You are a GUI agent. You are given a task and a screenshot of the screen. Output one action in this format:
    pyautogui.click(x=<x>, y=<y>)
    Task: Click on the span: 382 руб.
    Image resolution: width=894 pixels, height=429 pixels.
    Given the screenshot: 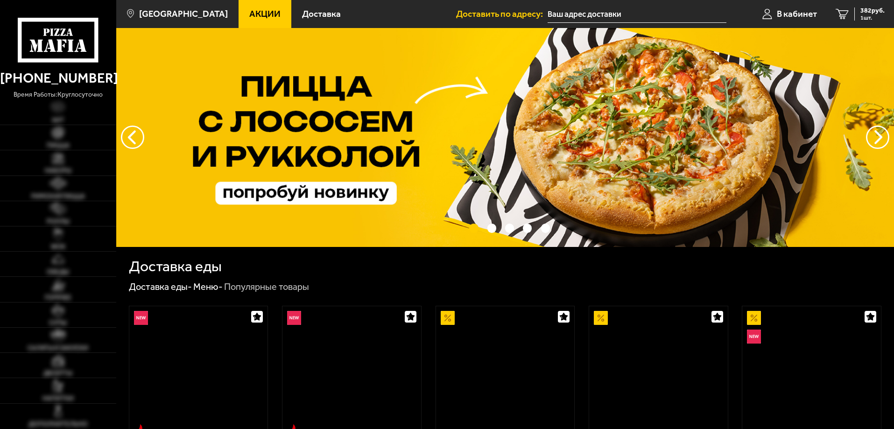 What is the action you would take?
    pyautogui.click(x=872, y=11)
    